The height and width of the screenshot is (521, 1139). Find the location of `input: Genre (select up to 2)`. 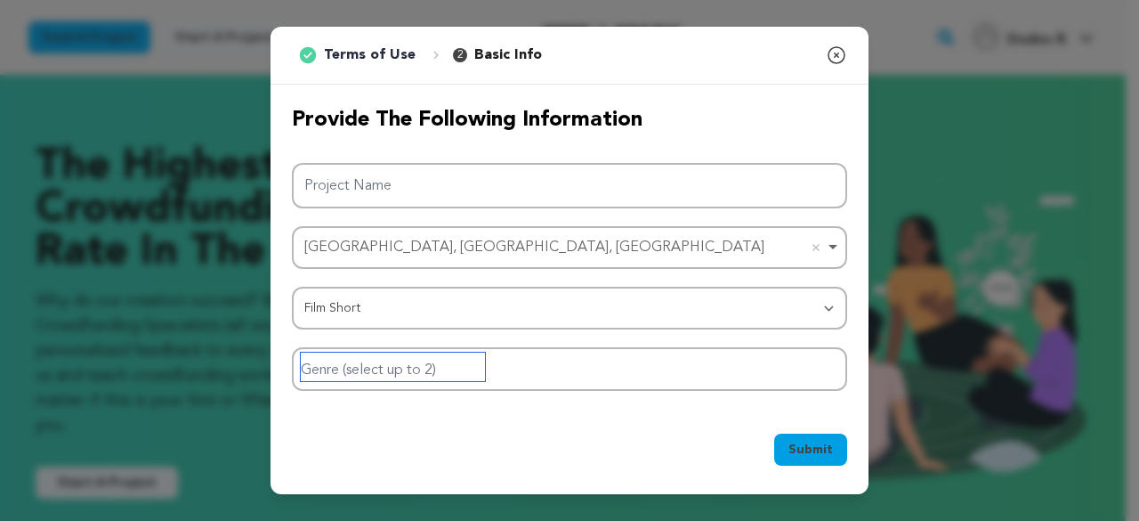

input: Genre (select up to 2) is located at coordinates (392, 367).